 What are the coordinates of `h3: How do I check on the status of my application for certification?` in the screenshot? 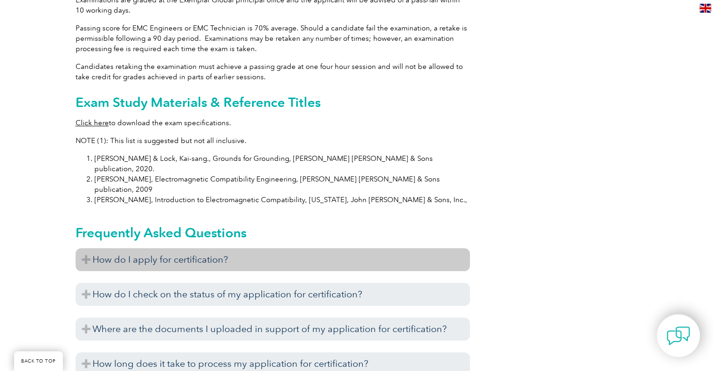 It's located at (273, 294).